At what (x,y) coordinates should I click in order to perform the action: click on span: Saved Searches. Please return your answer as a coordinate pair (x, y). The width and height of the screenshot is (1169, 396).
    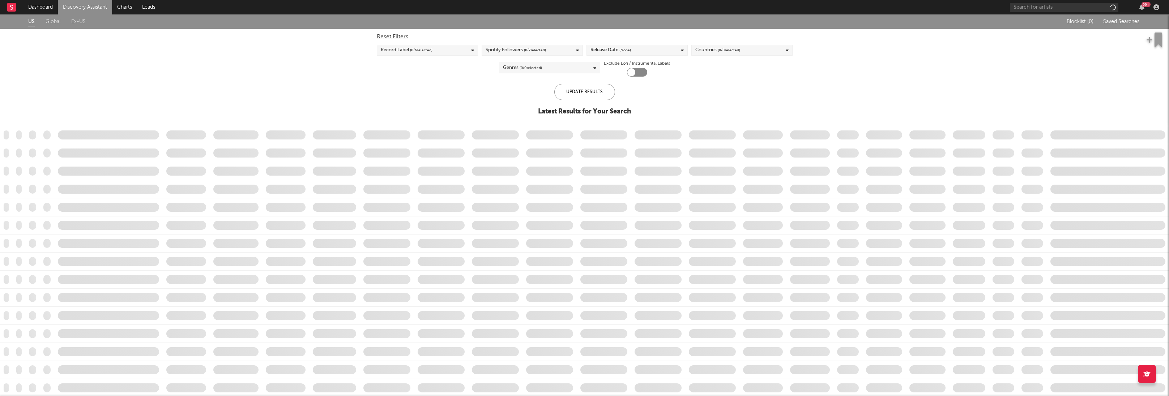
    Looking at the image, I should click on (1122, 22).